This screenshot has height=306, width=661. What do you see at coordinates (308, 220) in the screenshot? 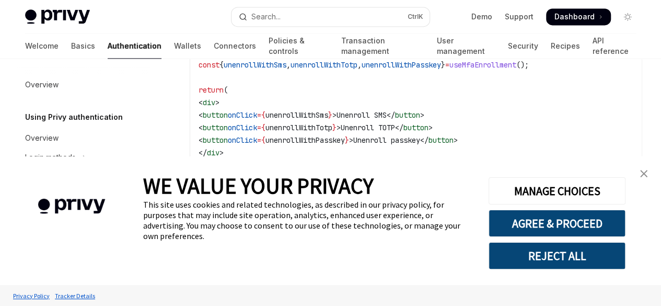
I see `div: This site uses cookies and related technologies, as described in our privacy policy, for purposes...` at bounding box center [308, 220].